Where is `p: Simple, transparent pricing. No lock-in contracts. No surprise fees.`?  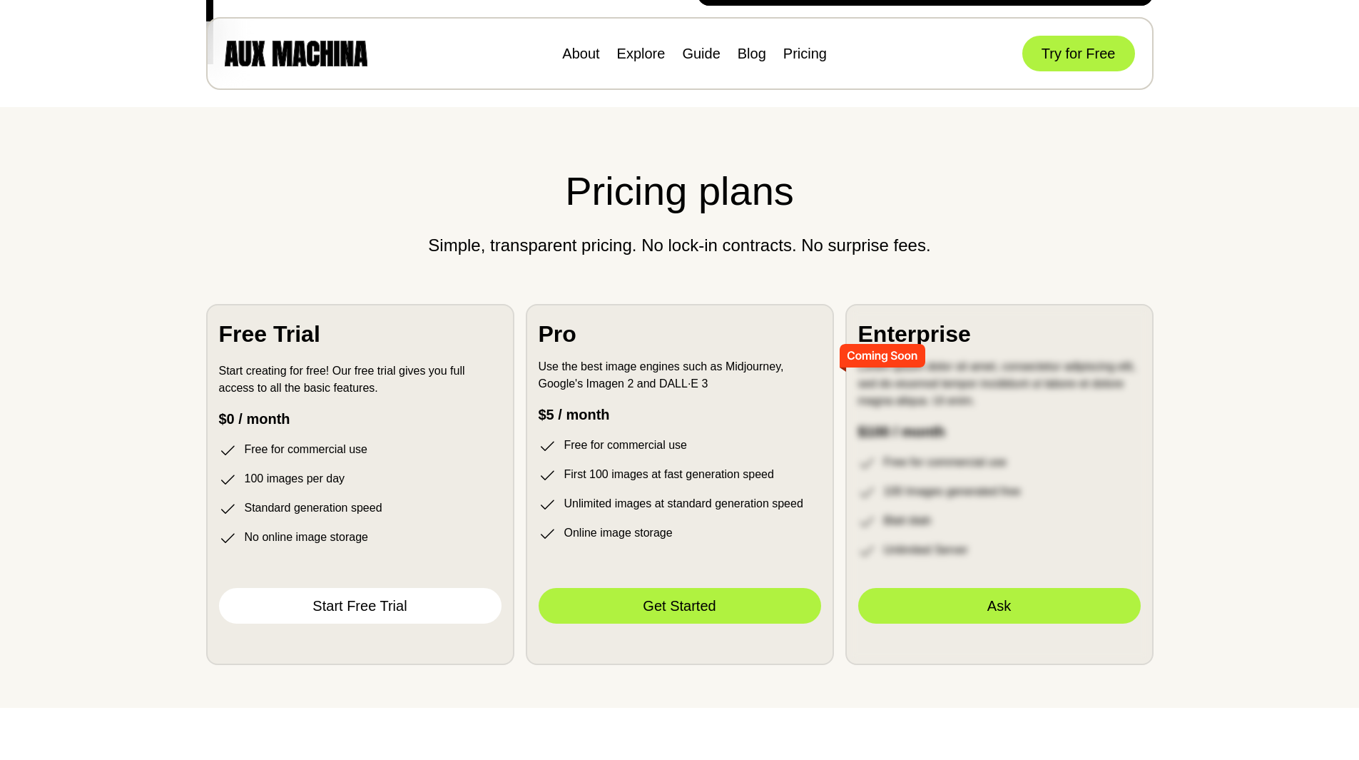
p: Simple, transparent pricing. No lock-in contracts. No surprise fees. is located at coordinates (680, 245).